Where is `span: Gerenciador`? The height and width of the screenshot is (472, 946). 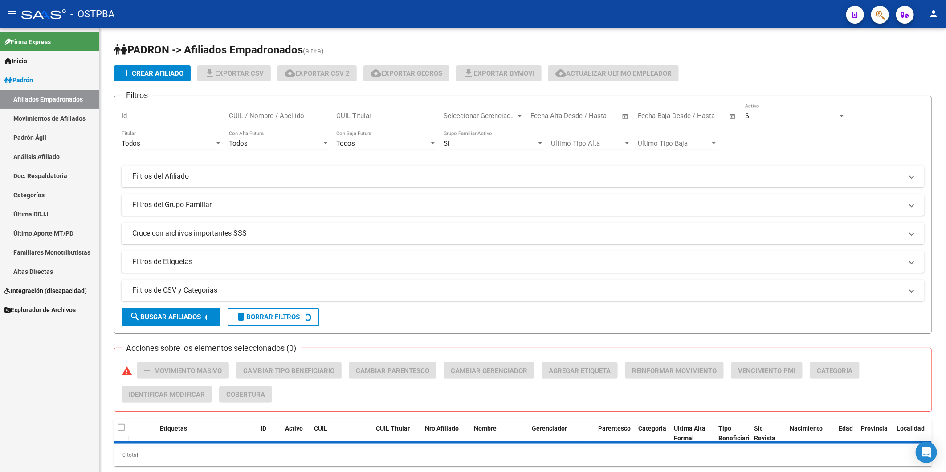
span: Gerenciador is located at coordinates (549, 429).